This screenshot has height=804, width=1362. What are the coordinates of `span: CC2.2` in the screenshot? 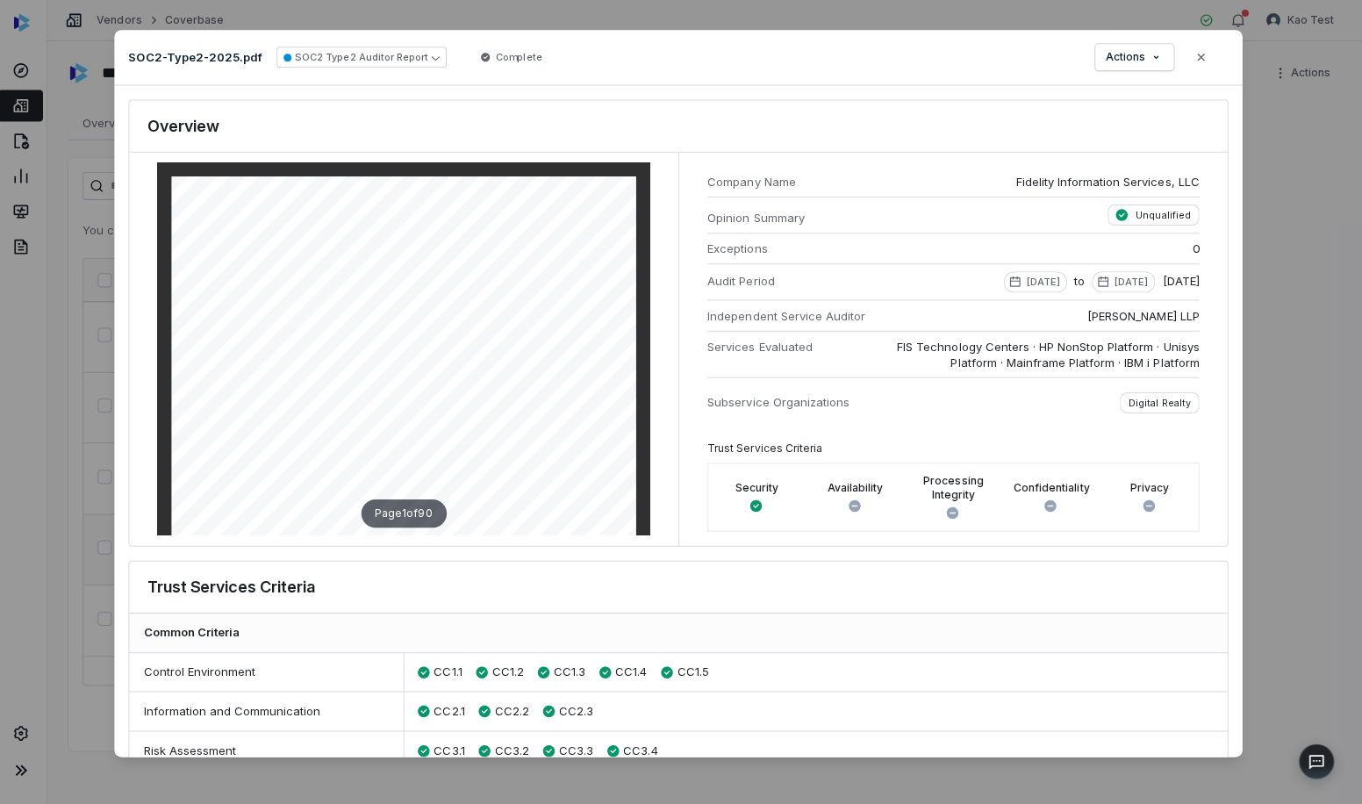 It's located at (515, 708).